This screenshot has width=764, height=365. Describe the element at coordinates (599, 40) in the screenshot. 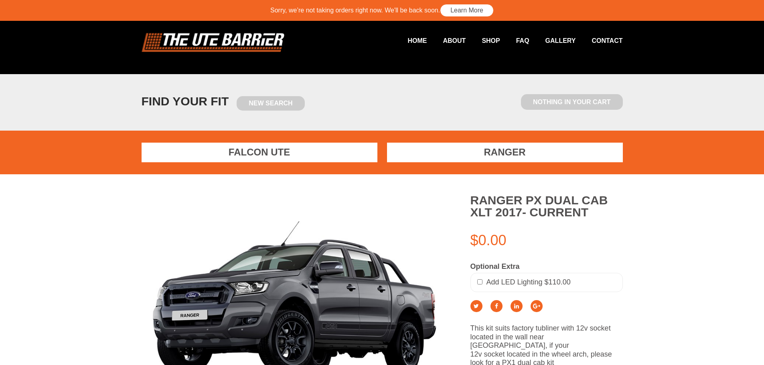

I see `a: Contact` at that location.